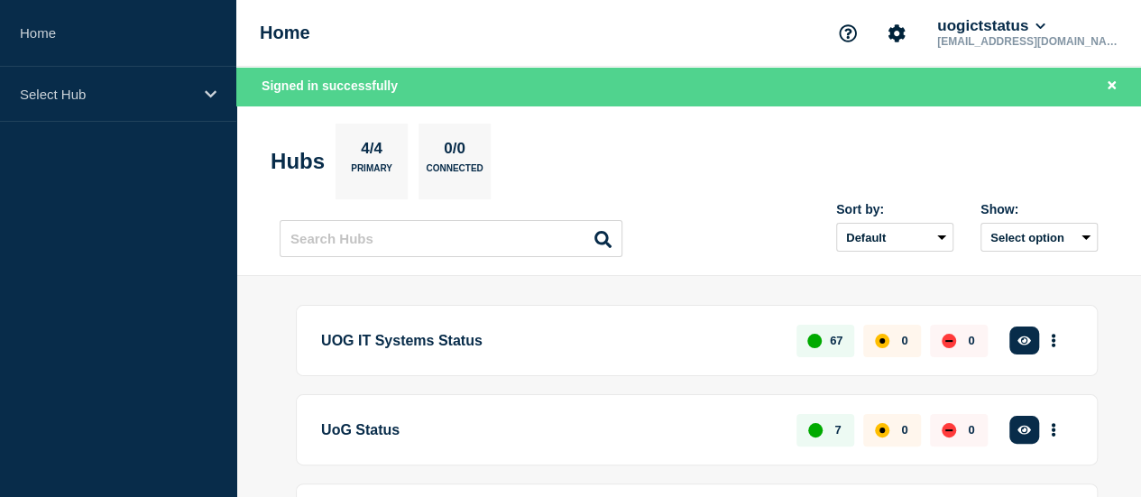  Describe the element at coordinates (897, 33) in the screenshot. I see `button: Account settings` at that location.